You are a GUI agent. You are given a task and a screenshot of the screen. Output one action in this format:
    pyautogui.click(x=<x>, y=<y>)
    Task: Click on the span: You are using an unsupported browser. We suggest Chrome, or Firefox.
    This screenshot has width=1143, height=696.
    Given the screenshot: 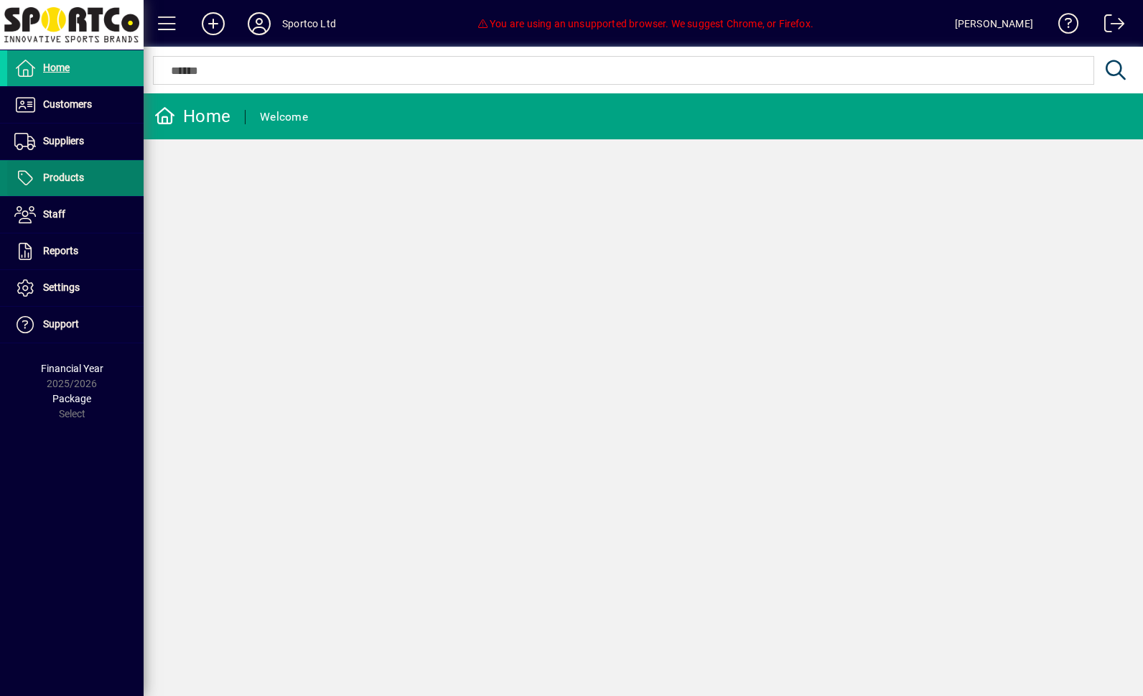 What is the action you would take?
    pyautogui.click(x=646, y=24)
    